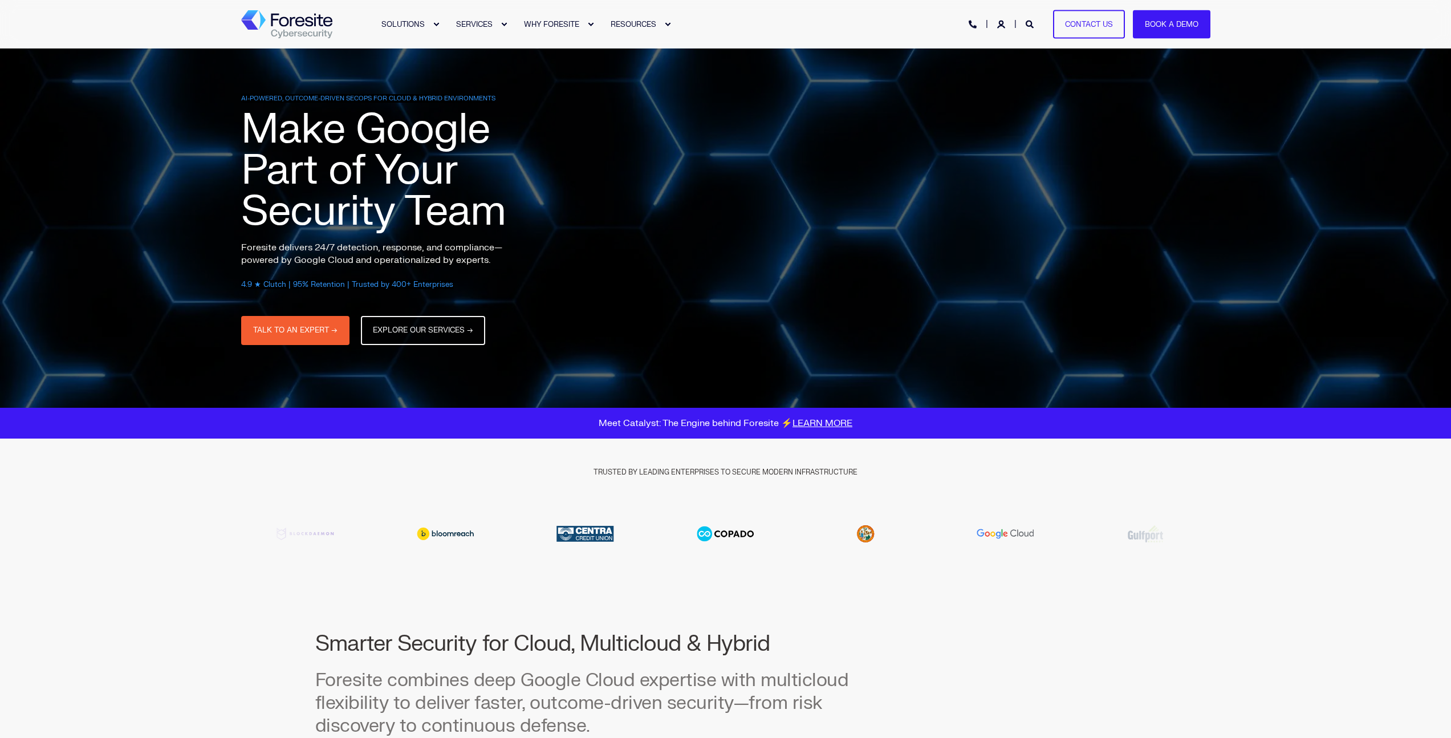 This screenshot has height=738, width=1451. I want to click on a: EXPLORE OUR SERVICES →, so click(423, 330).